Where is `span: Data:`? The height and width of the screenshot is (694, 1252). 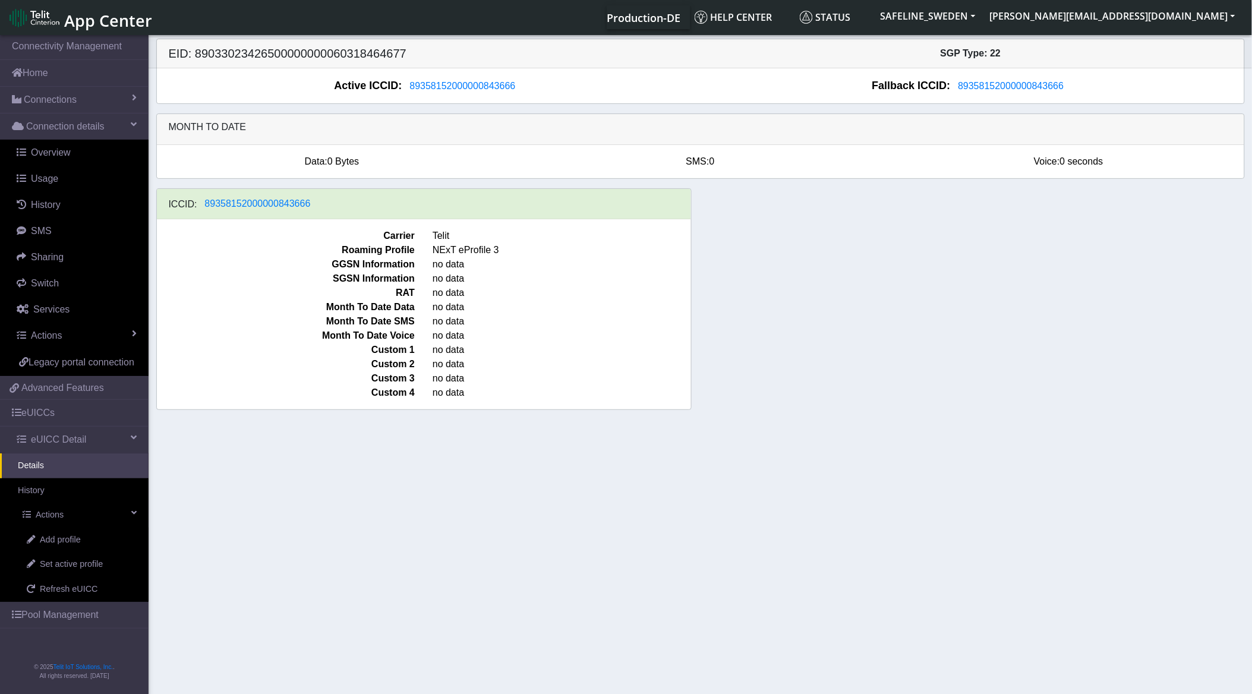 span: Data: is located at coordinates (316, 161).